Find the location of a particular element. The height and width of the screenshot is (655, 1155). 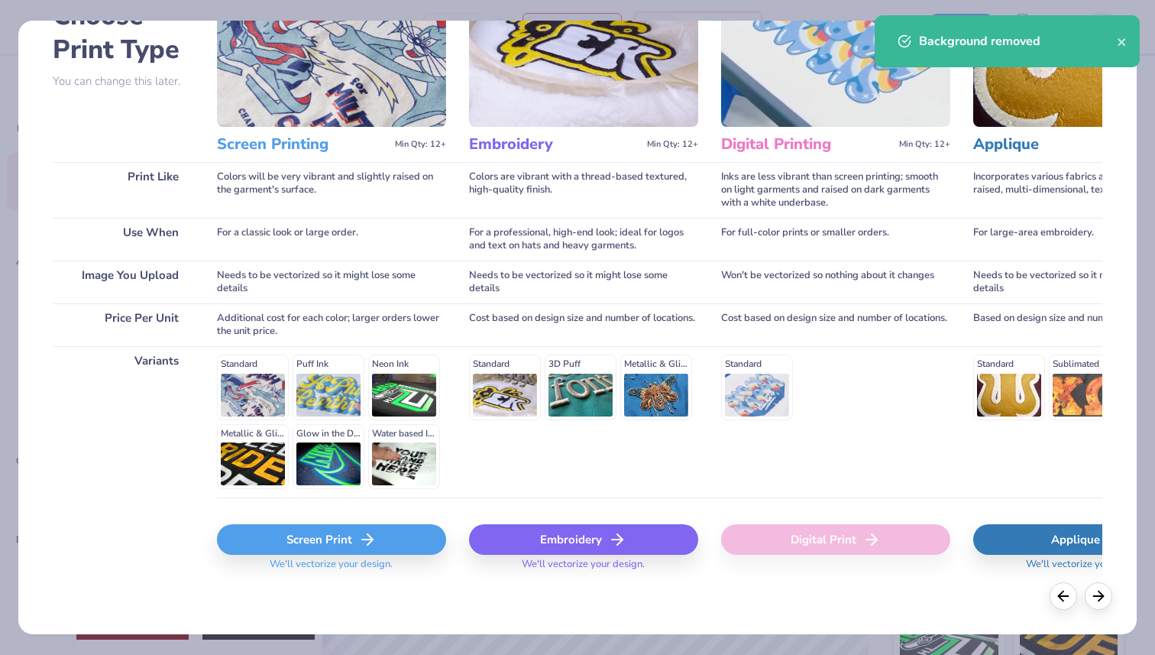

button: close is located at coordinates (1122, 41).